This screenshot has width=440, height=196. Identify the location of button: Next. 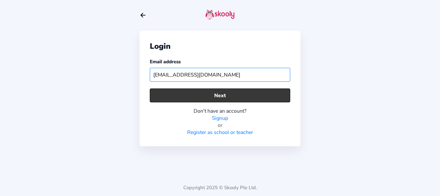
(220, 95).